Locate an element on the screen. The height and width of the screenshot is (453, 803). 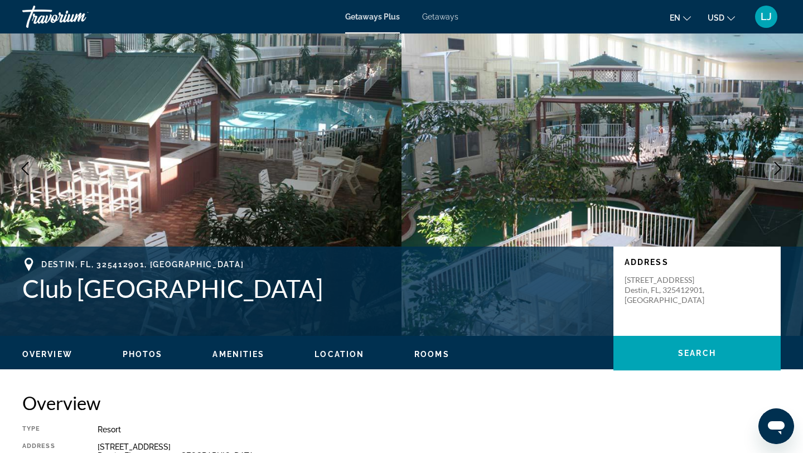
div: Type is located at coordinates (46, 430).